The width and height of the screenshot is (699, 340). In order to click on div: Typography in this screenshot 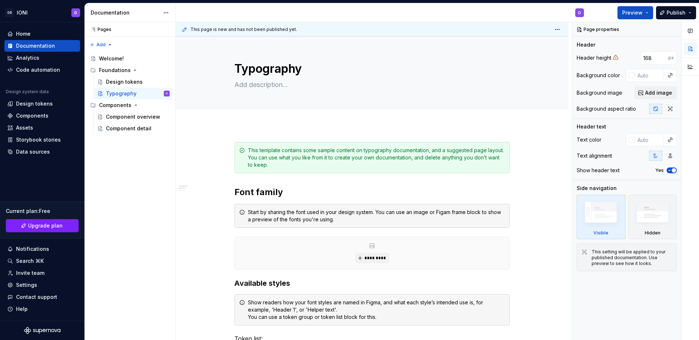, I will do `click(121, 94)`.